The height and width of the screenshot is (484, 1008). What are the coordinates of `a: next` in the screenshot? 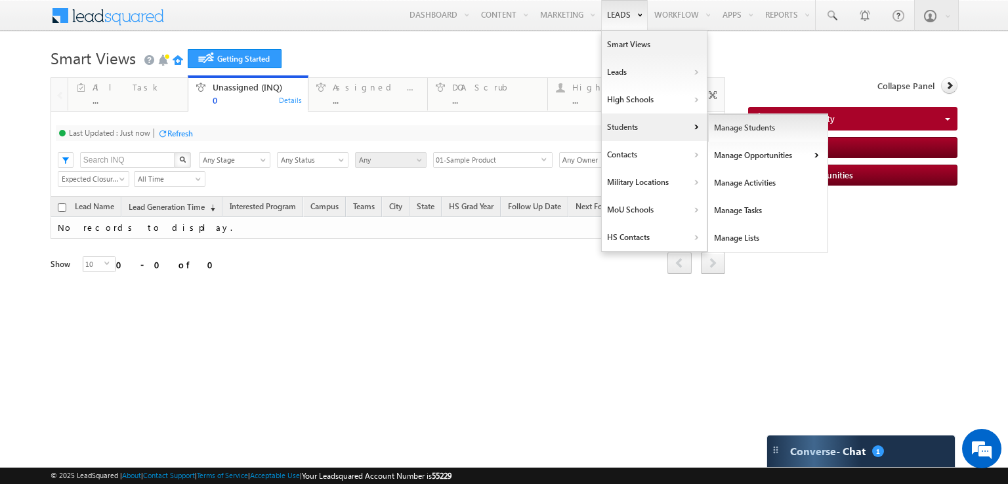 It's located at (713, 264).